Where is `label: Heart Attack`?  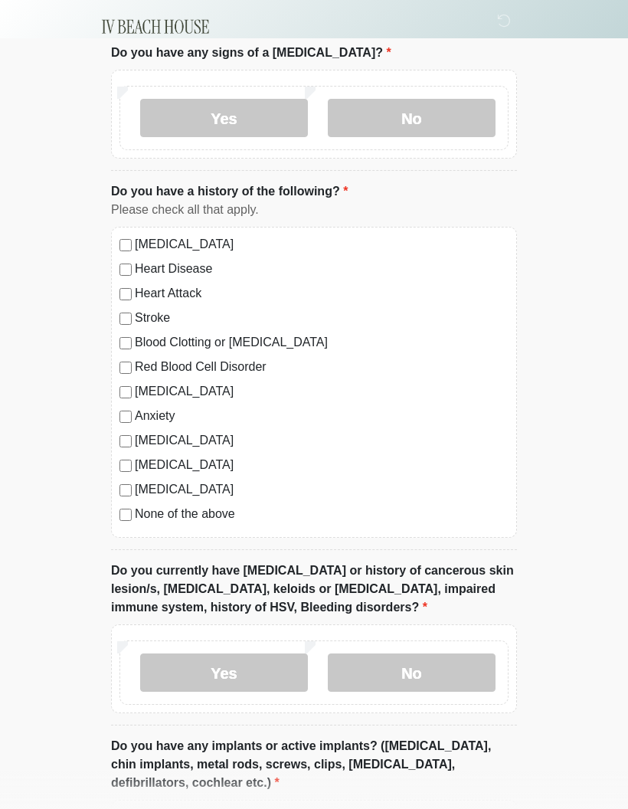 label: Heart Attack is located at coordinates (322, 293).